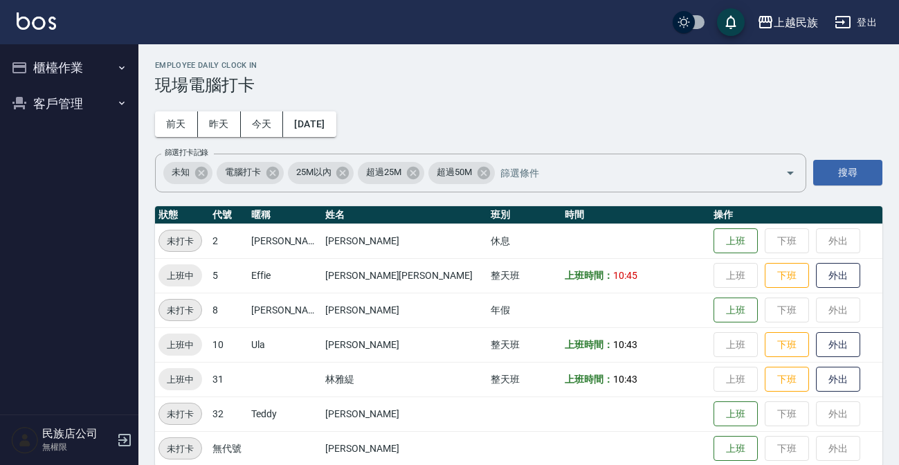 The width and height of the screenshot is (899, 465). Describe the element at coordinates (391, 173) in the screenshot. I see `div: 超過25M` at that location.